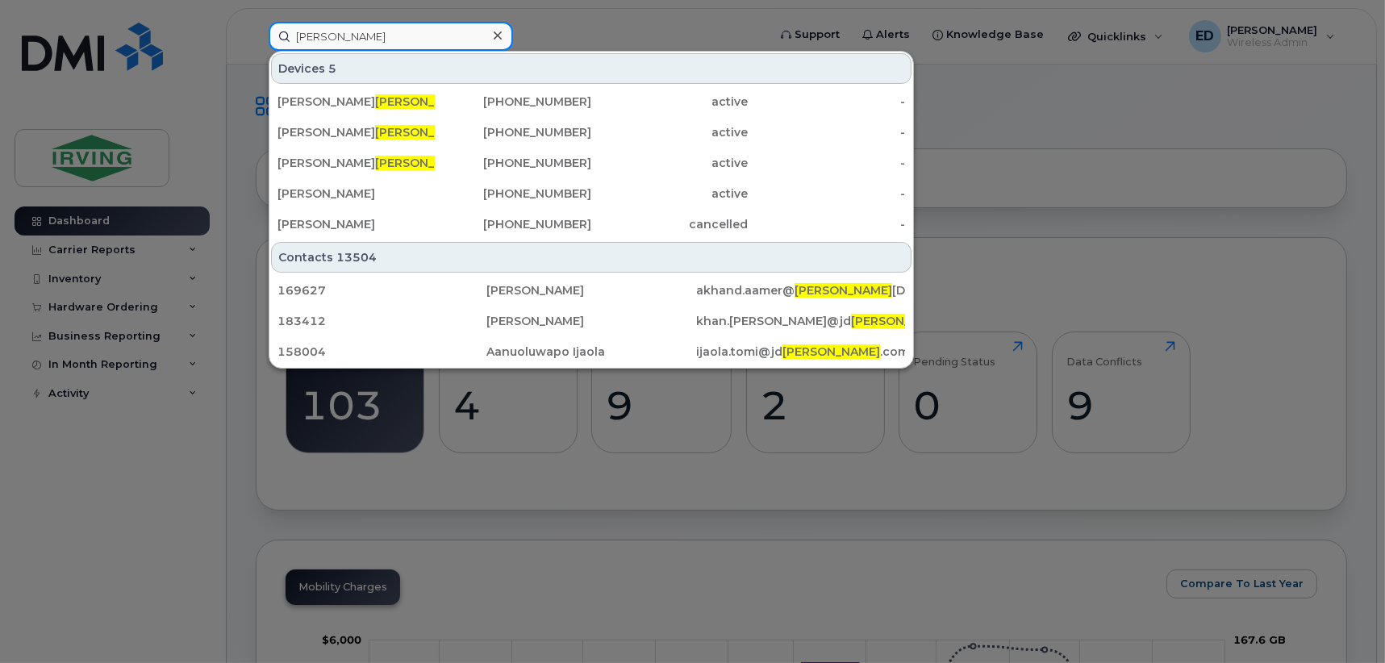 Image resolution: width=1385 pixels, height=663 pixels. Describe the element at coordinates (591, 257) in the screenshot. I see `div: Contacts` at that location.